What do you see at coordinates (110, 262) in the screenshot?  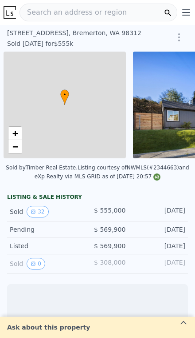 I see `span: $ 308,000` at bounding box center [110, 262].